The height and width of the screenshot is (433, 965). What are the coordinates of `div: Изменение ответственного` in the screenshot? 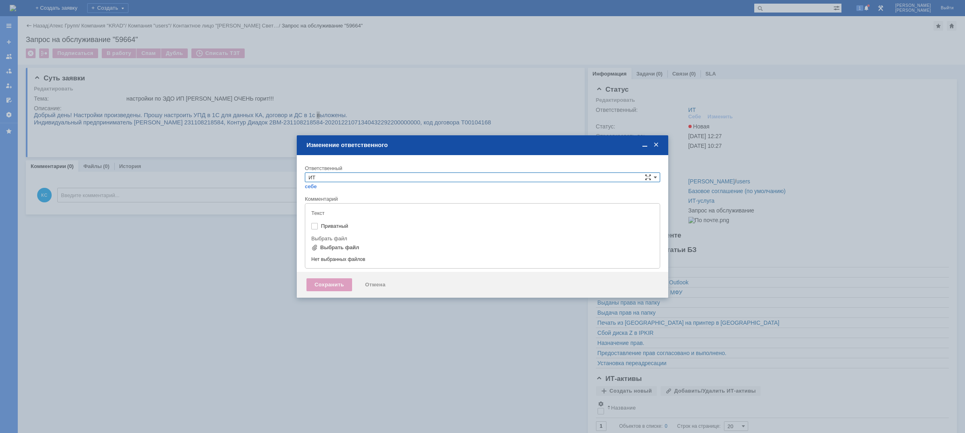 It's located at (483, 145).